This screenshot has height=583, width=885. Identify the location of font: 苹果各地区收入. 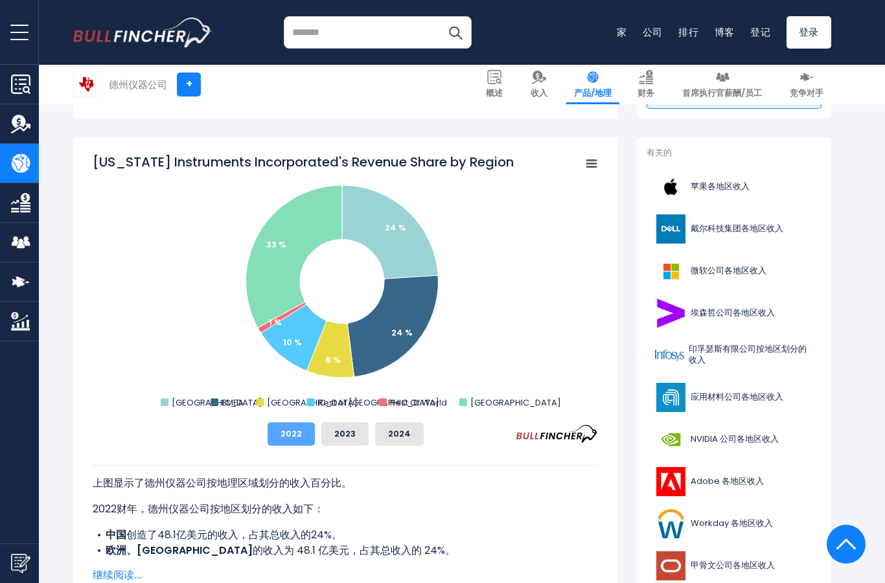
(719, 186).